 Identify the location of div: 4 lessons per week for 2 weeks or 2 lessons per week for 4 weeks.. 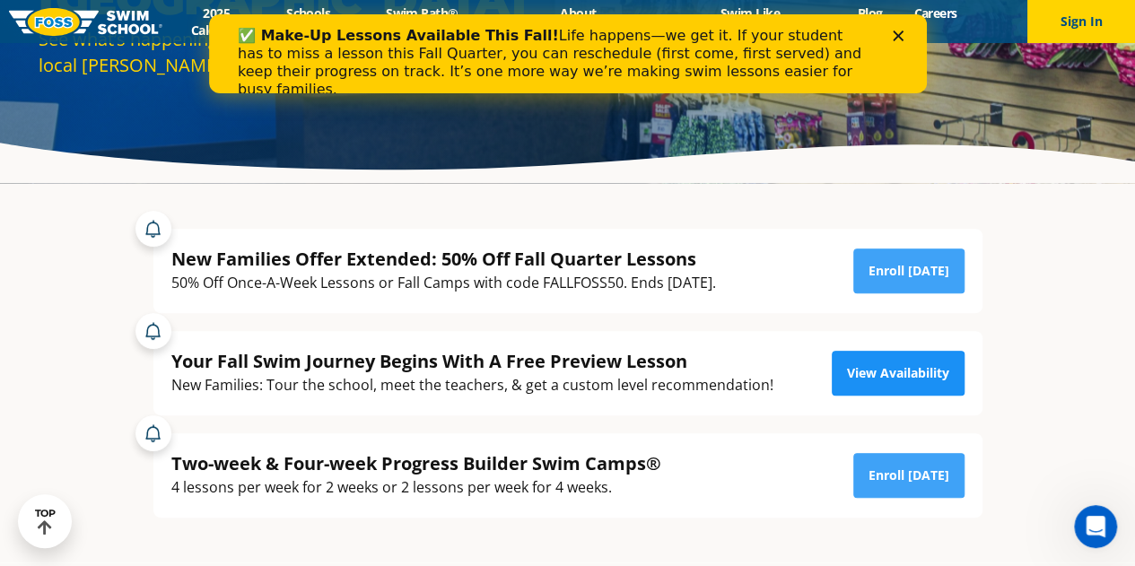
(416, 487).